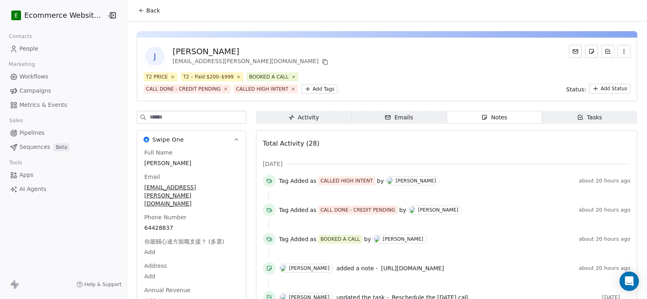 The image size is (647, 299). Describe the element at coordinates (191, 228) in the screenshot. I see `span: 64428837` at that location.